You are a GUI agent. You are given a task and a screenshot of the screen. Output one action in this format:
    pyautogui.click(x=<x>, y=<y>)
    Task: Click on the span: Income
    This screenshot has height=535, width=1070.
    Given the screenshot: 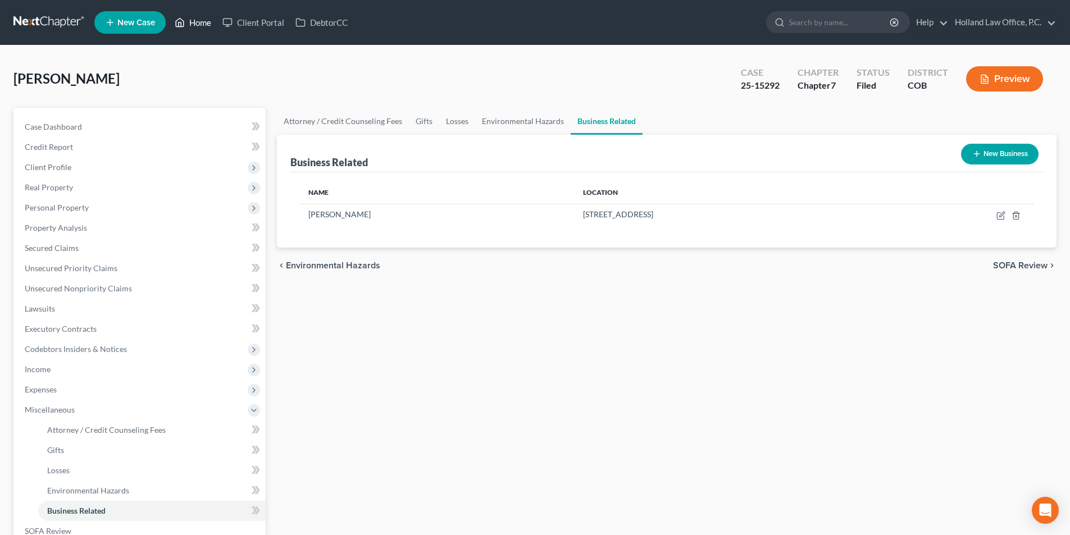 What is the action you would take?
    pyautogui.click(x=38, y=369)
    